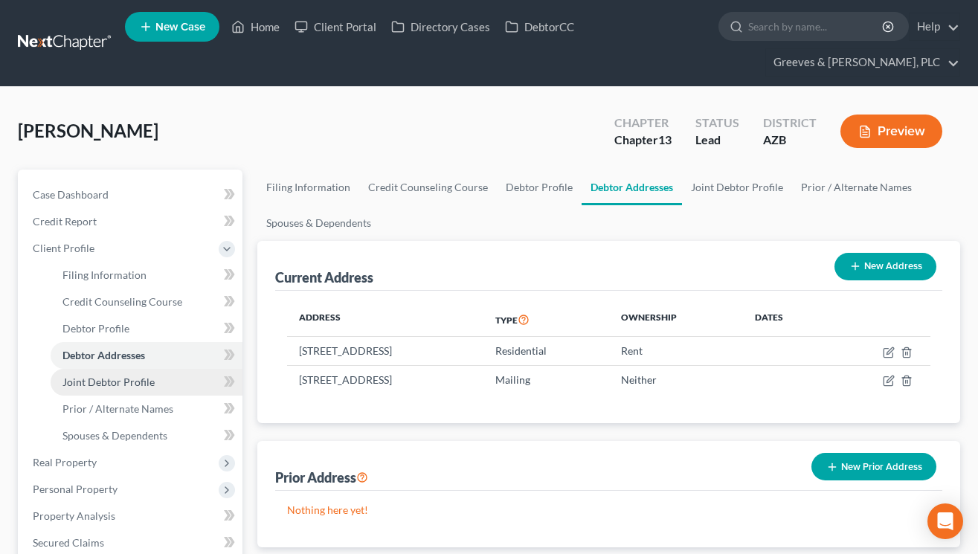 This screenshot has width=978, height=554. What do you see at coordinates (547, 351) in the screenshot?
I see `td: Residential` at bounding box center [547, 351].